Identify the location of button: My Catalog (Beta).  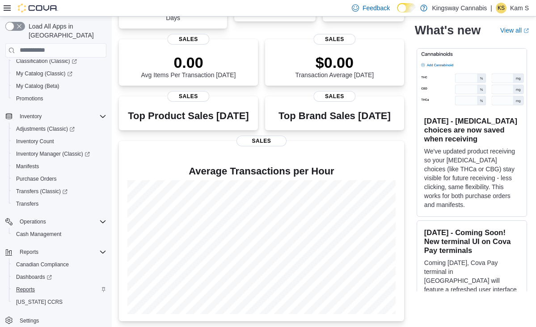
(59, 86).